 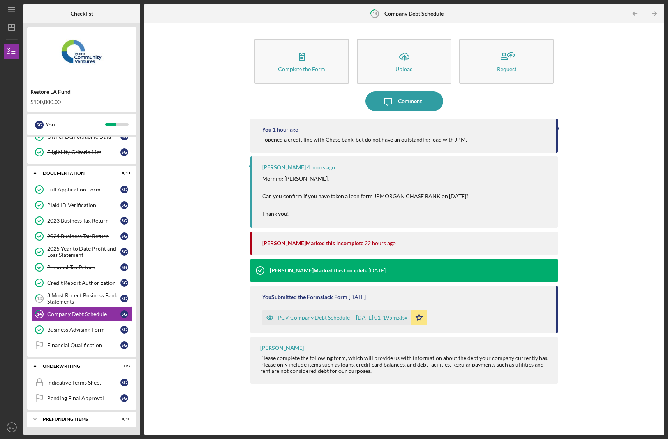 I want to click on tspan: 13, so click(x=39, y=299).